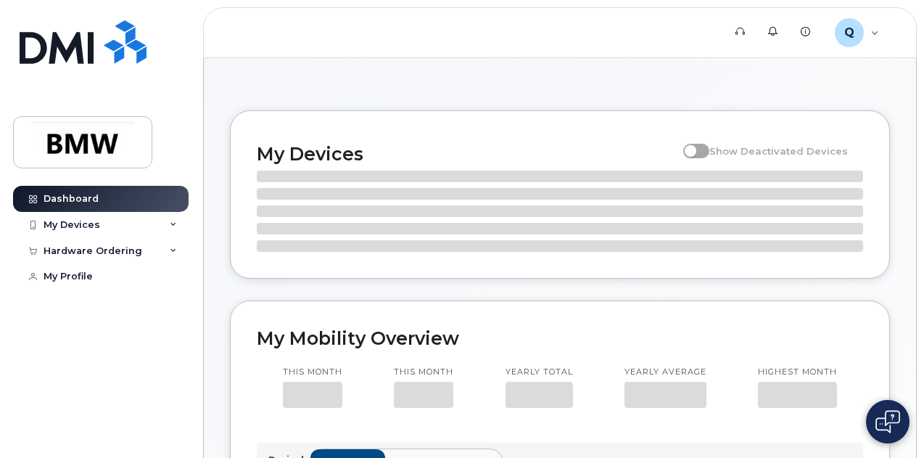  I want to click on p: Highest month, so click(797, 372).